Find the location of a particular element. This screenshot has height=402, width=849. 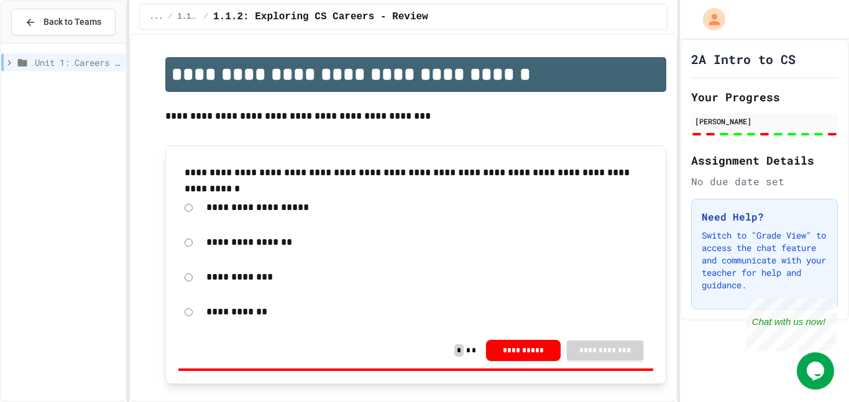

span: 1.1: Exploring CS Careers is located at coordinates (188, 17).